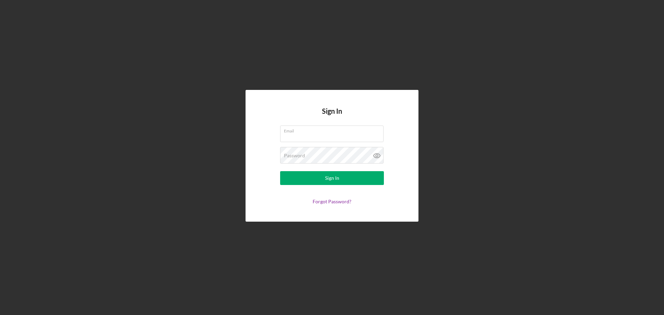 This screenshot has width=664, height=315. Describe the element at coordinates (334, 130) in the screenshot. I see `label: Email` at that location.